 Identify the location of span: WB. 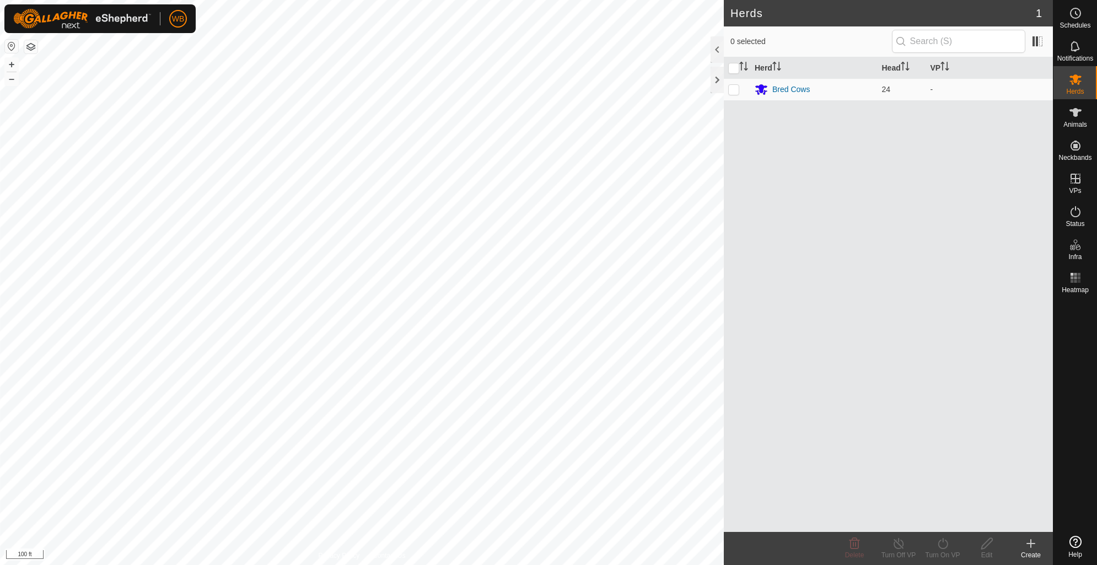
(178, 19).